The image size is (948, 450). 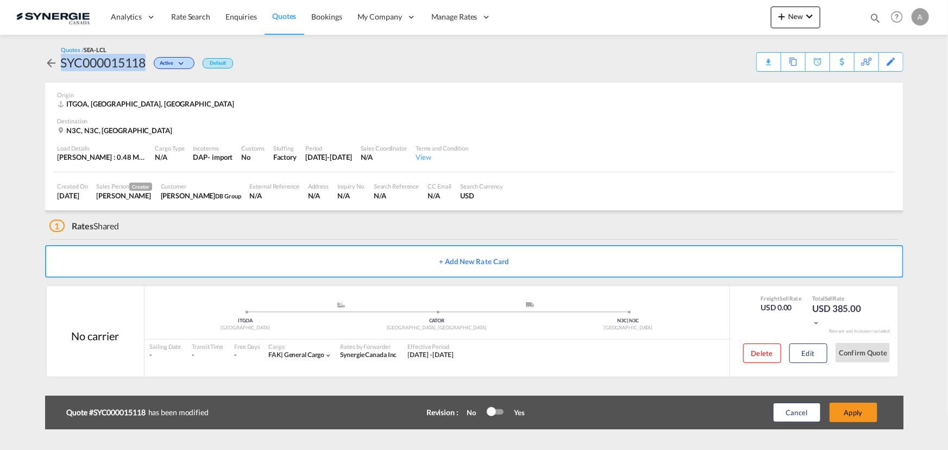 What do you see at coordinates (781, 16) in the screenshot?
I see `md-icon: icon-plus 400-fg` at bounding box center [781, 16].